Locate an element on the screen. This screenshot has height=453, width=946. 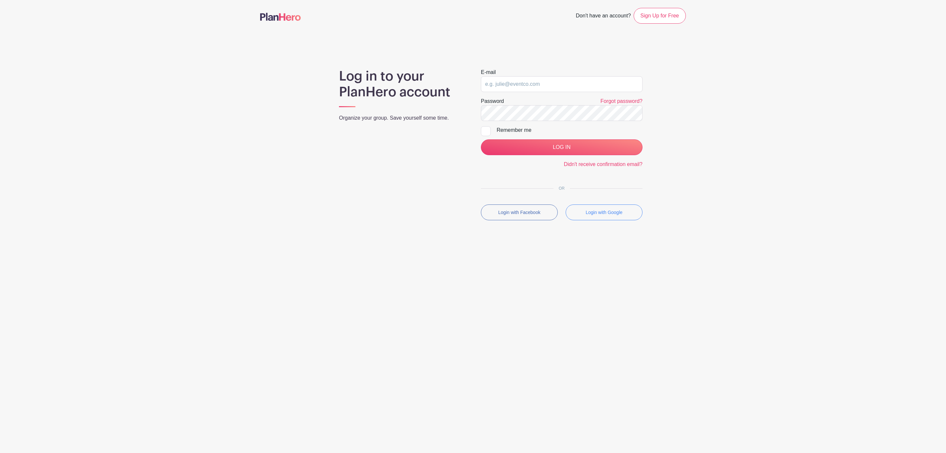
a: Forgot password? is located at coordinates (621, 101).